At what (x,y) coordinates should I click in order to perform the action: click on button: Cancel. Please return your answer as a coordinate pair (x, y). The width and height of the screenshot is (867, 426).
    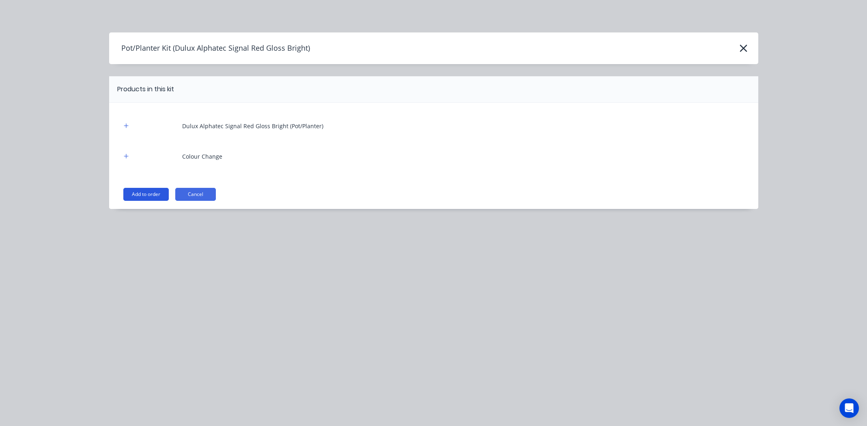
    Looking at the image, I should click on (196, 194).